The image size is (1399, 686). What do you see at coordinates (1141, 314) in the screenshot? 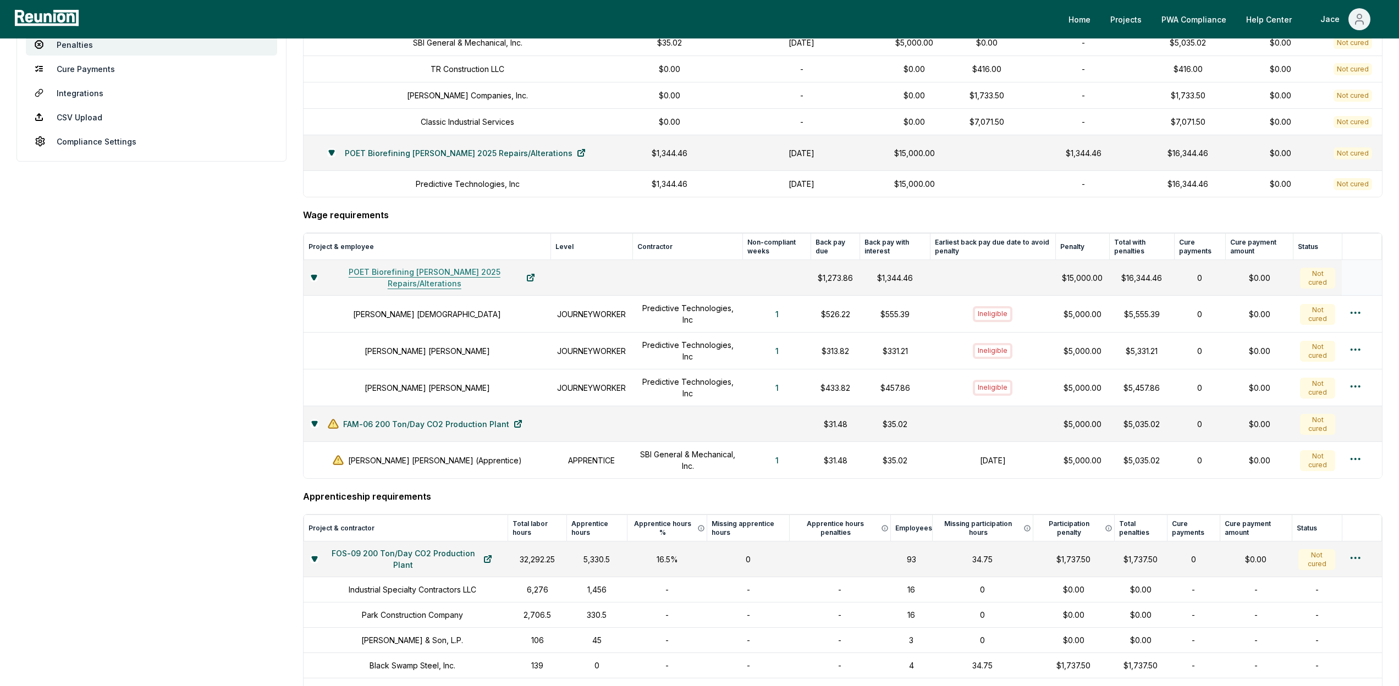
I see `p: $5,555.39` at bounding box center [1141, 314].